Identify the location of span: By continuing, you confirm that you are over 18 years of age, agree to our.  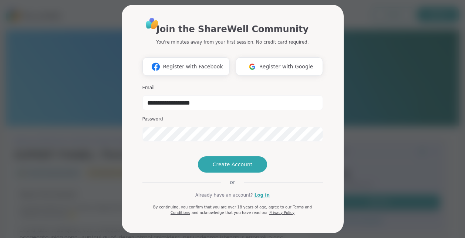
(222, 207).